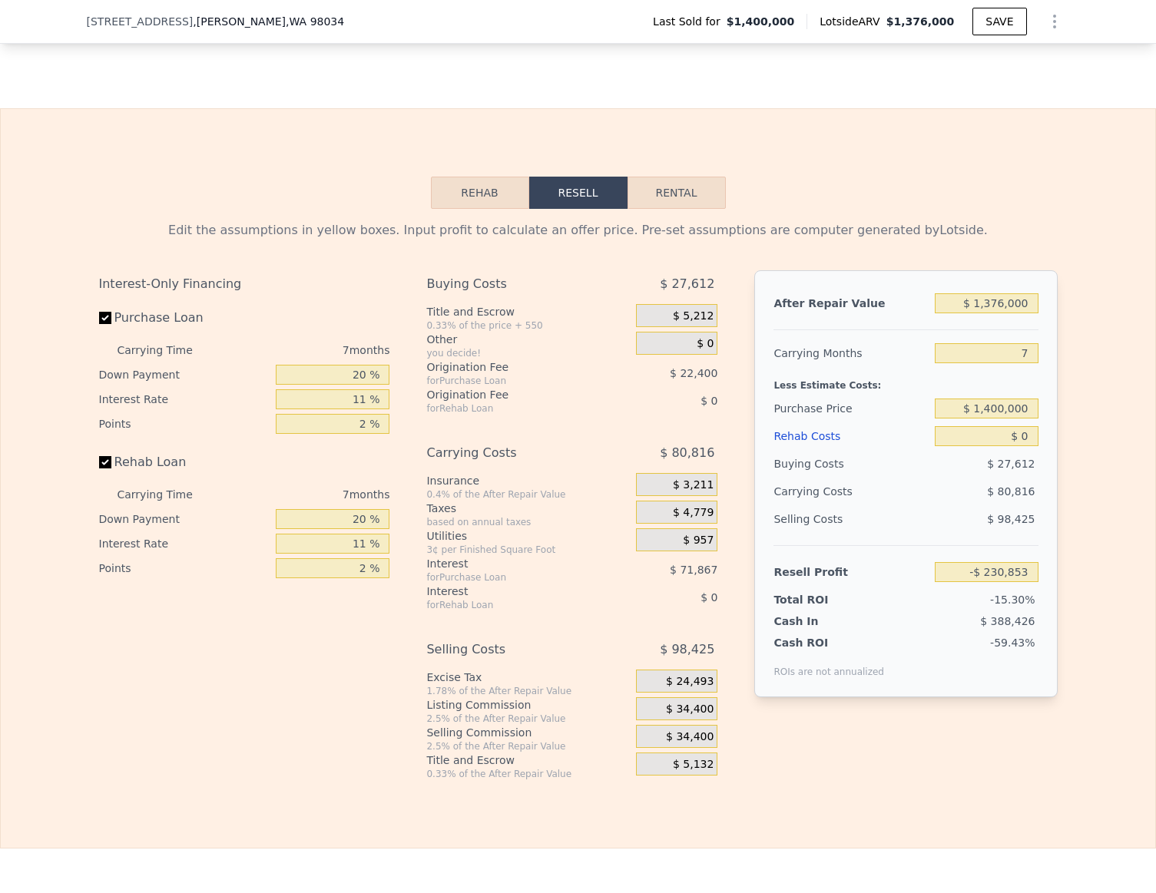 The height and width of the screenshot is (893, 1156). Describe the element at coordinates (528, 353) in the screenshot. I see `div: you decide!` at that location.